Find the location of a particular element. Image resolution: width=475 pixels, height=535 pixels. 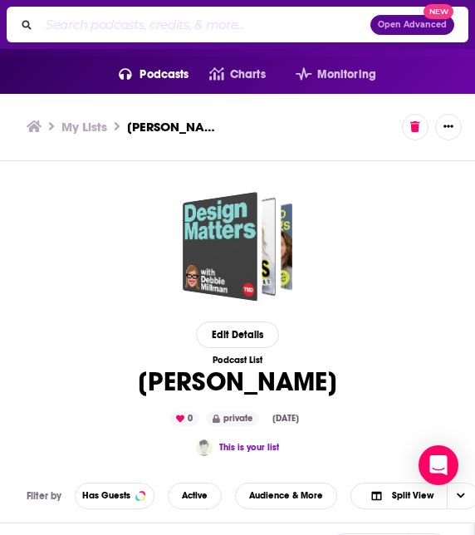

h3: Podcast List is located at coordinates (238, 360).